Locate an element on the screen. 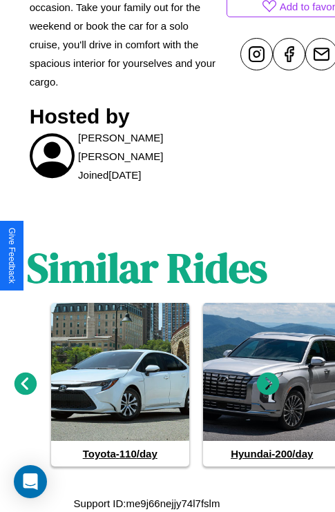 This screenshot has height=512, width=335. div: Give Feedback is located at coordinates (12, 255).